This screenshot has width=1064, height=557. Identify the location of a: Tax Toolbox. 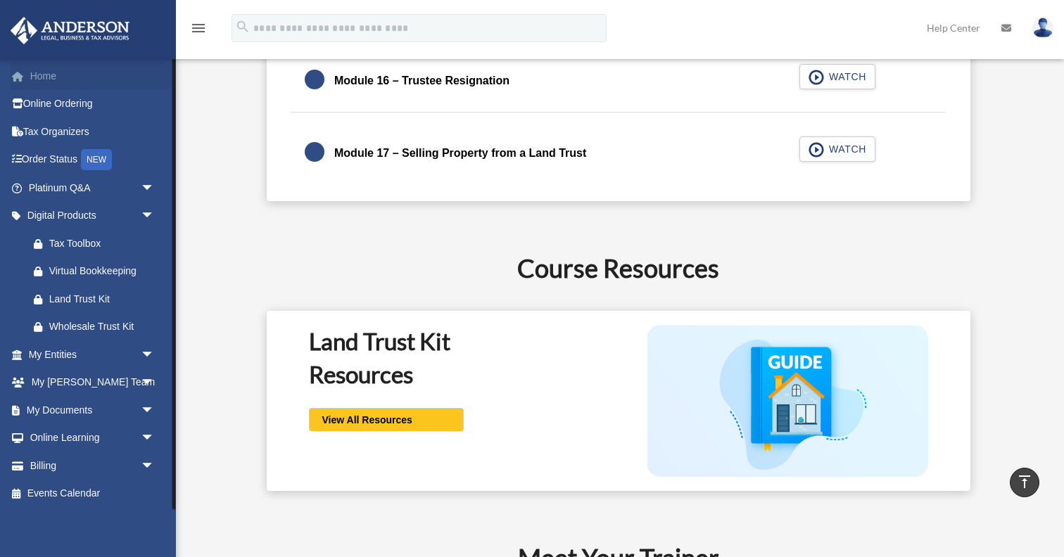
(98, 243).